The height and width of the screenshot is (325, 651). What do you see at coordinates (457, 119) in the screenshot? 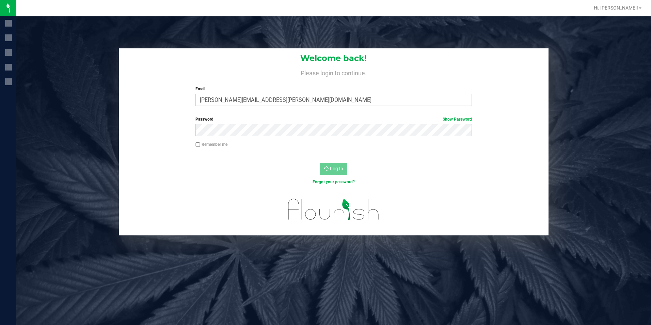
I see `a: Show Password` at bounding box center [457, 119].